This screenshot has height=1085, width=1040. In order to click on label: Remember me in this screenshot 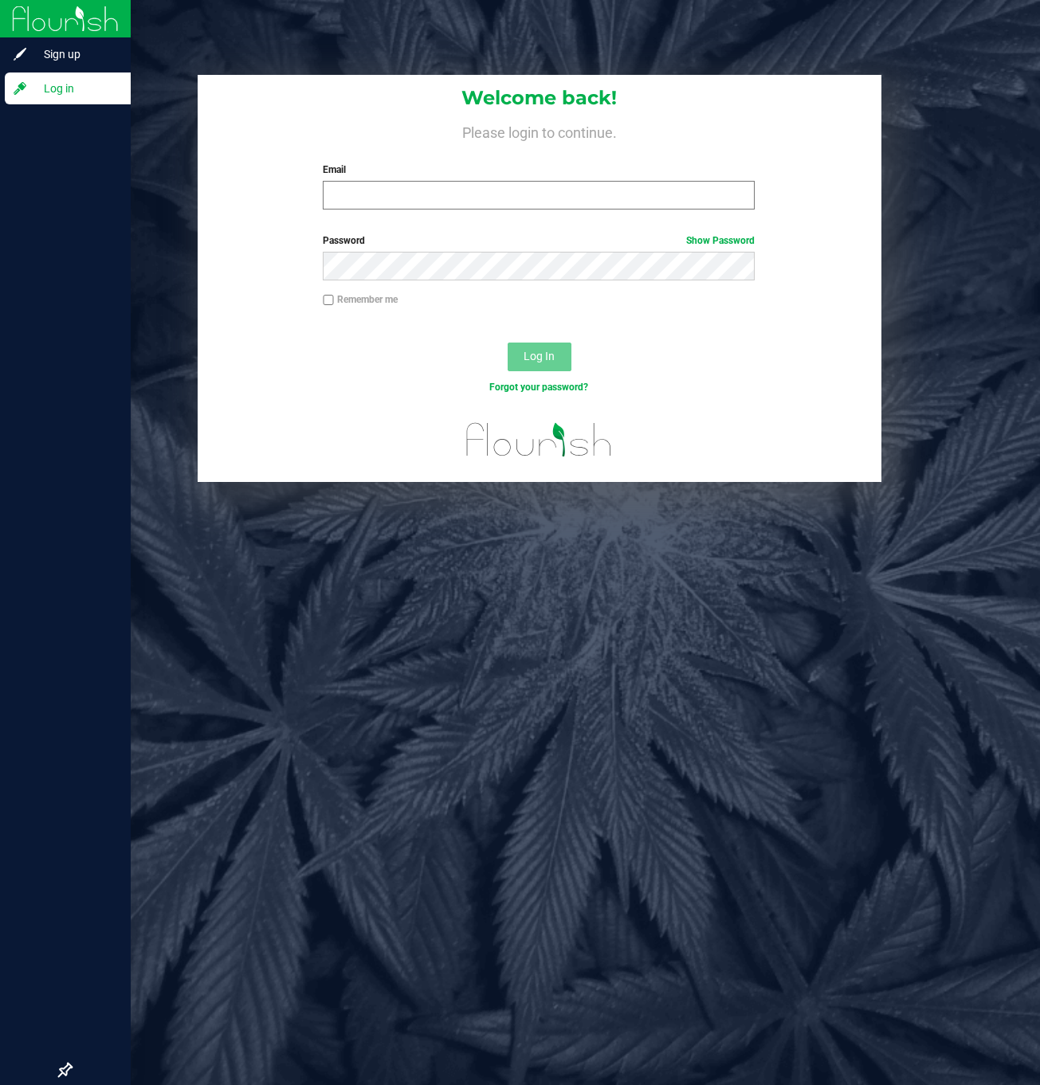, I will do `click(360, 300)`.